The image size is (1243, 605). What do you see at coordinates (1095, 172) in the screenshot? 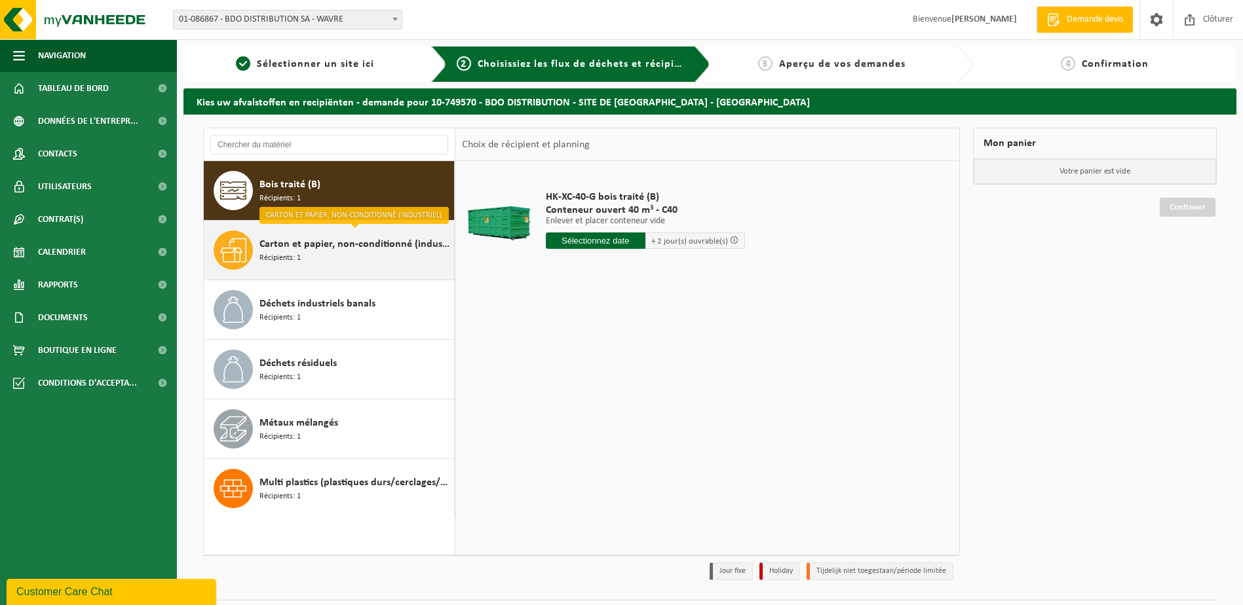
I see `p: Votre panier est vide` at bounding box center [1095, 172].